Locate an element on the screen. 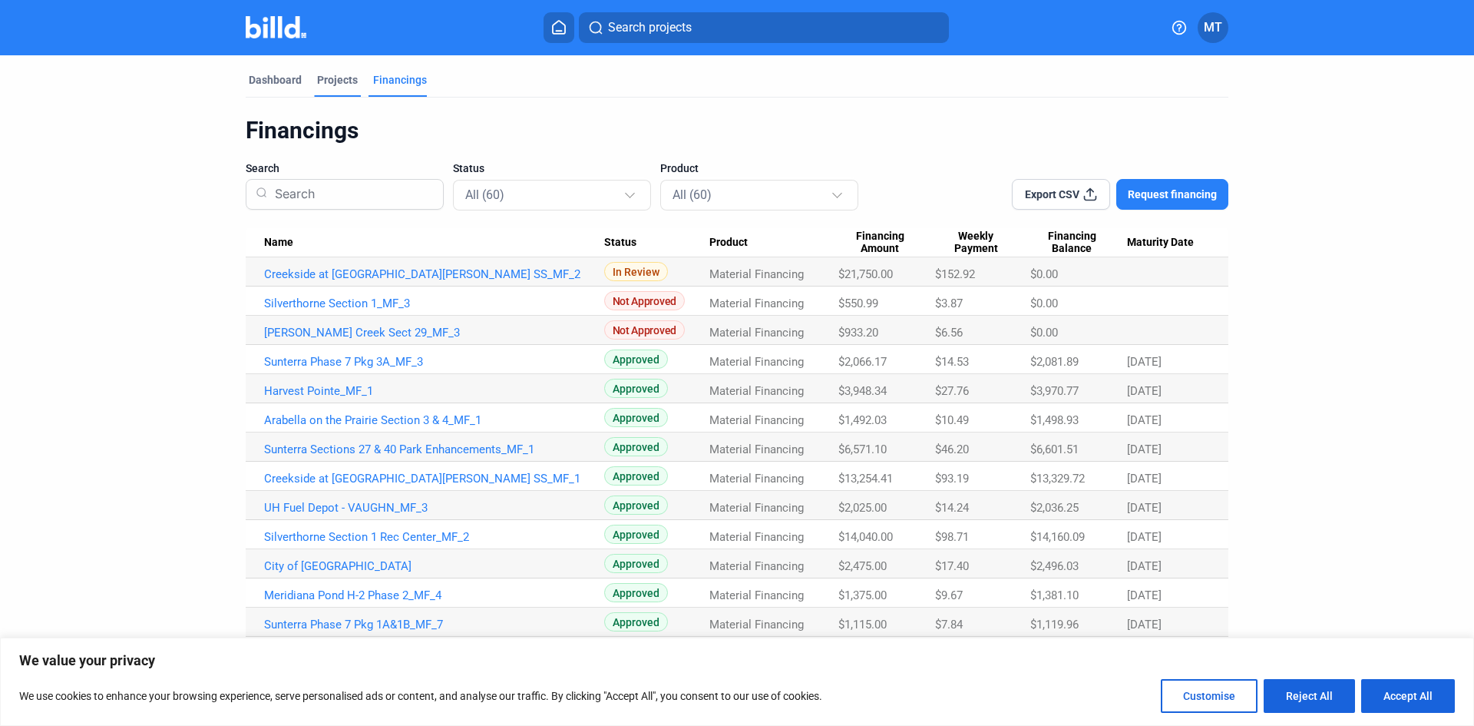  span: $14,160.09 is located at coordinates (1057, 537).